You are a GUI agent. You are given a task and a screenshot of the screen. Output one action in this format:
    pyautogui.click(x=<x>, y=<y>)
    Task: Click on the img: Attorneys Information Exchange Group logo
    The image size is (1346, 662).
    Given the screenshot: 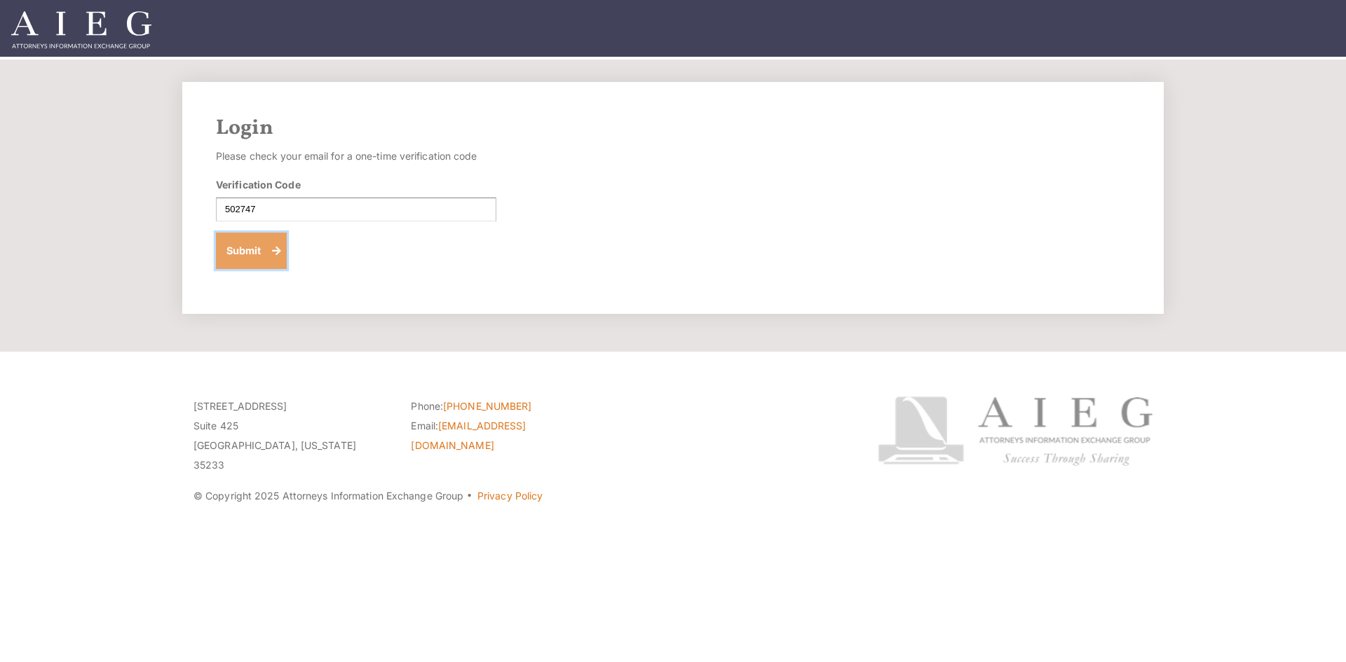 What is the action you would take?
    pyautogui.click(x=1015, y=431)
    